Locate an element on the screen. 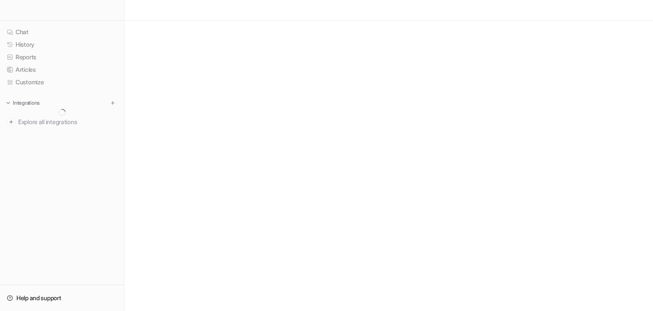  a: Customize is located at coordinates (62, 82).